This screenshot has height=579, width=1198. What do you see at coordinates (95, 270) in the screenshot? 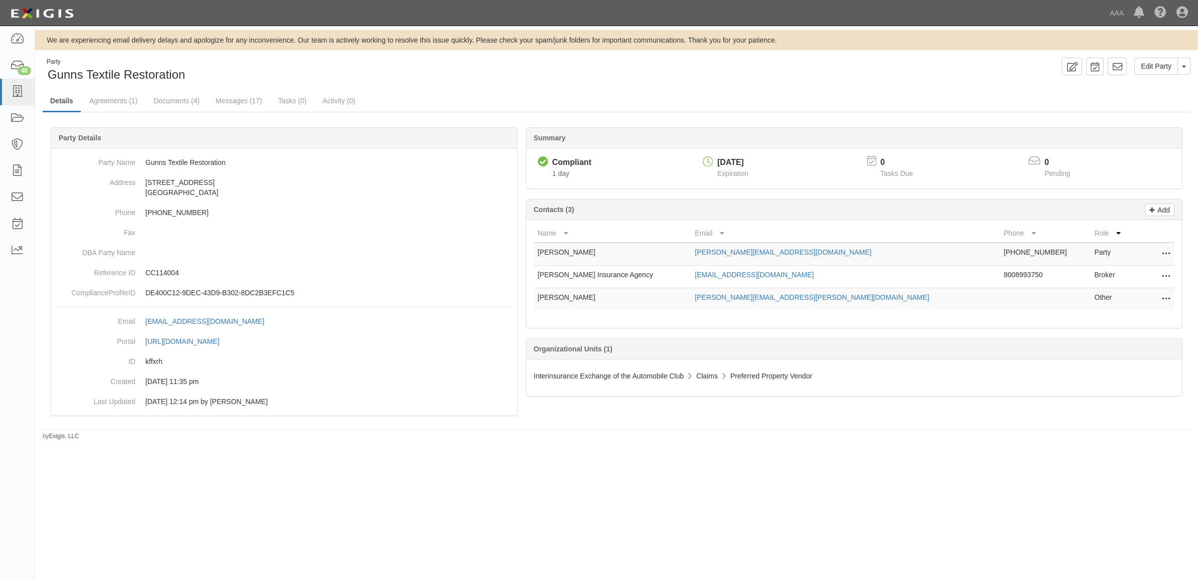
I see `dt: Reference ID` at bounding box center [95, 270].